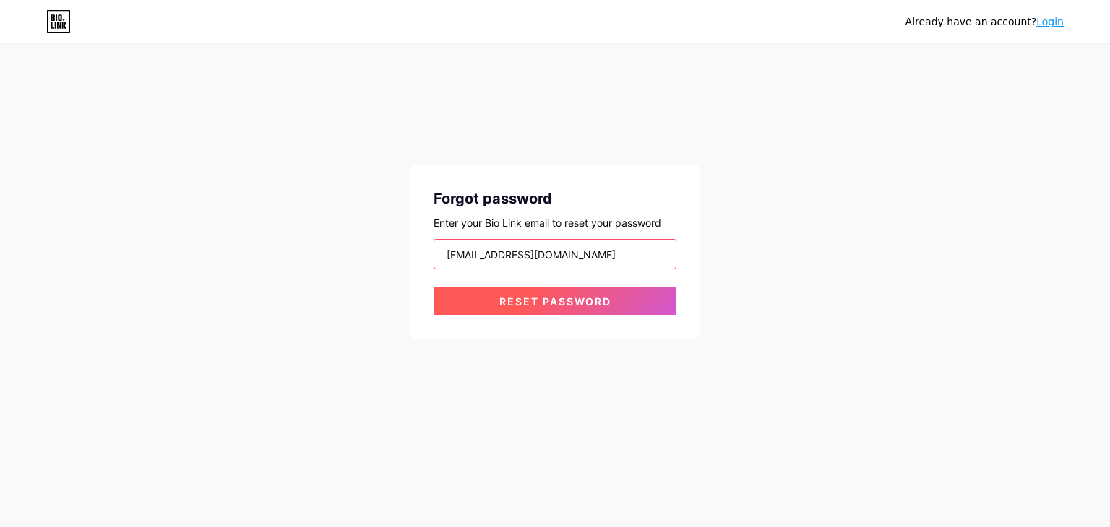  Describe the element at coordinates (555, 254) in the screenshot. I see `input: Email` at that location.